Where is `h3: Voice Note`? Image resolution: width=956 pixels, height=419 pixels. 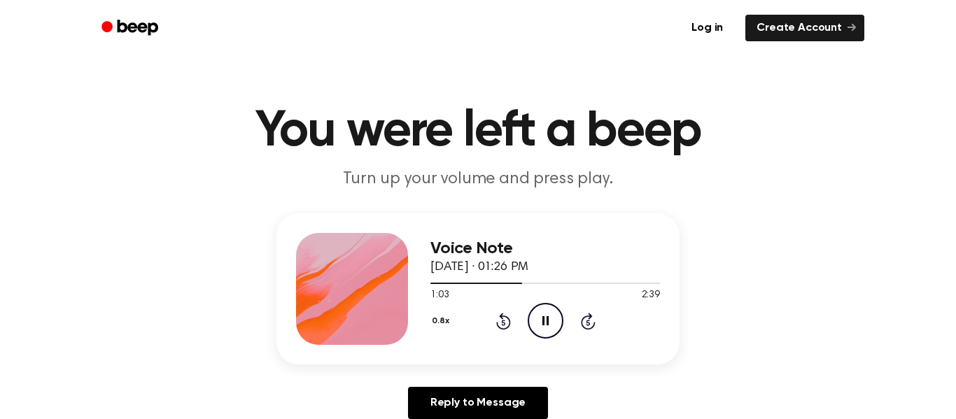
h3: Voice Note is located at coordinates (545, 249).